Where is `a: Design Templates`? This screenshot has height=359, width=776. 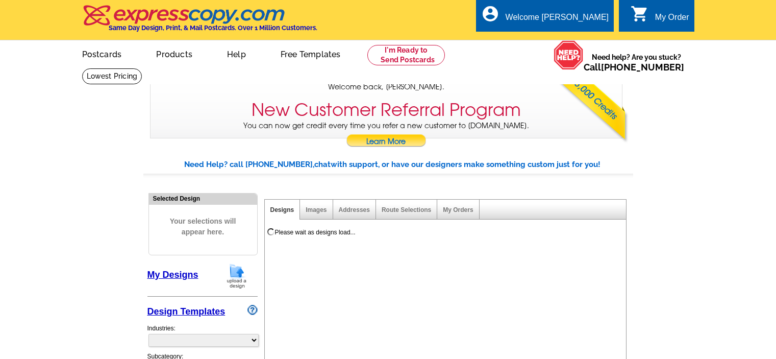
a: Design Templates is located at coordinates (186, 311).